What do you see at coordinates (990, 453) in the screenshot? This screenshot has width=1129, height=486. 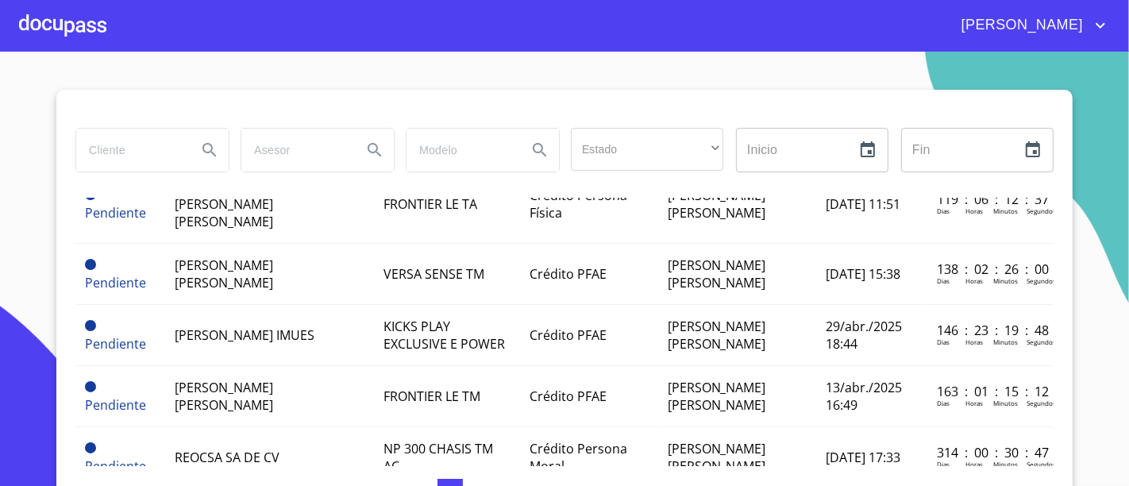 I see `p: 314 : 00 : 30 : 47` at bounding box center [990, 453].